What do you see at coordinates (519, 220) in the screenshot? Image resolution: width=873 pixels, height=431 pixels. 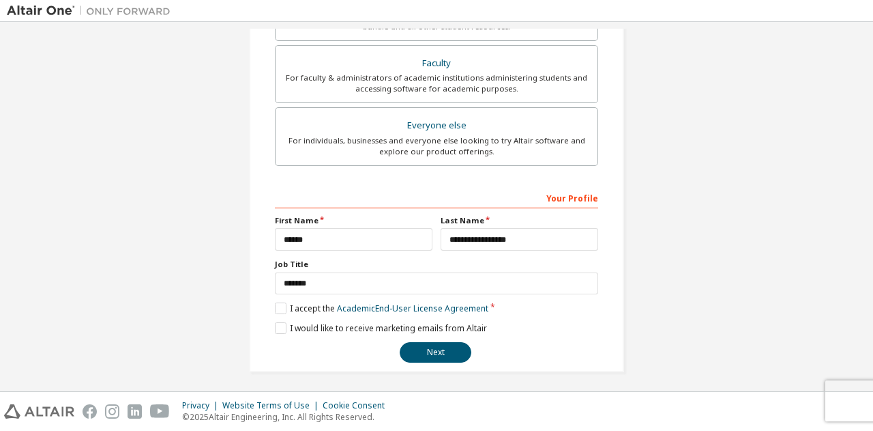 I see `label: Last Name` at bounding box center [519, 220].